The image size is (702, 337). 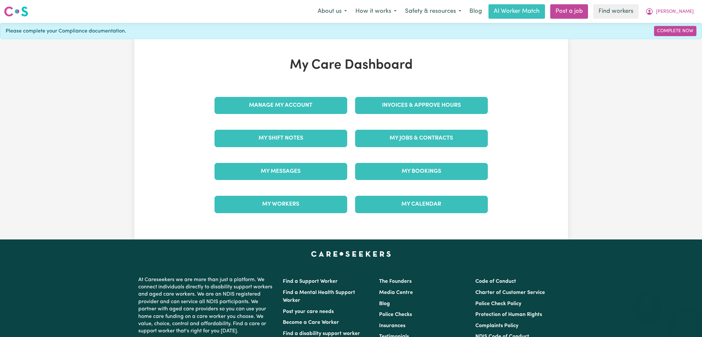 What do you see at coordinates (66, 31) in the screenshot?
I see `span: Please complete your Compliance documentation.` at bounding box center [66, 31].